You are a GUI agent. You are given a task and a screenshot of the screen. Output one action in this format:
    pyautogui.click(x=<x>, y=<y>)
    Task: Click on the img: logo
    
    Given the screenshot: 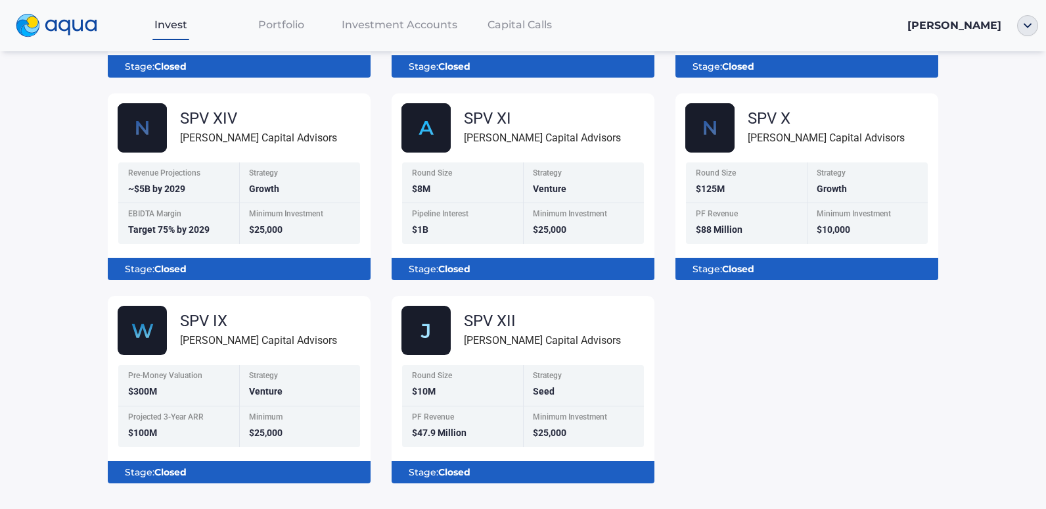 What is the action you would take?
    pyautogui.click(x=57, y=26)
    